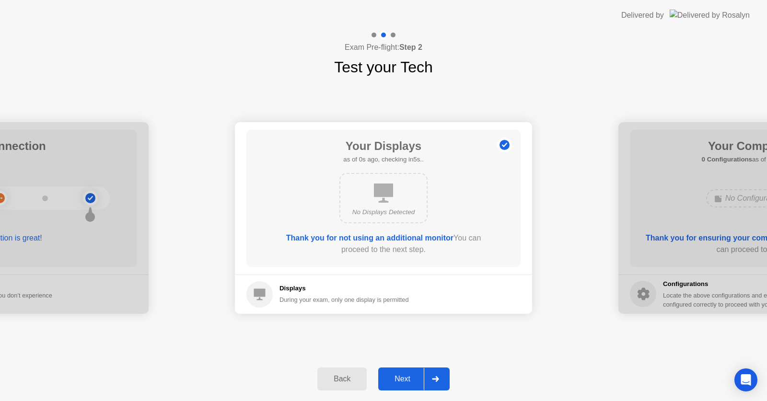 Image resolution: width=767 pixels, height=401 pixels. I want to click on h5: Displays, so click(344, 288).